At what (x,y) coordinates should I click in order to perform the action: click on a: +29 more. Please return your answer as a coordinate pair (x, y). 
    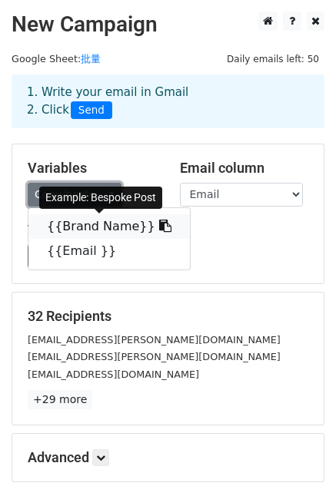
    Looking at the image, I should click on (60, 399).